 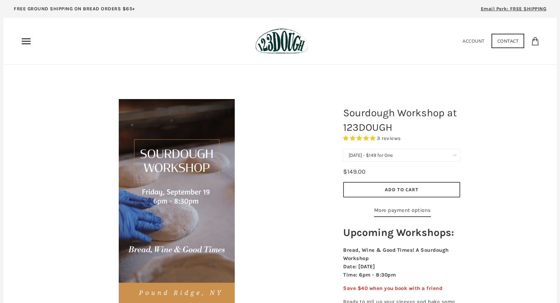 What do you see at coordinates (474, 41) in the screenshot?
I see `a: Account` at bounding box center [474, 41].